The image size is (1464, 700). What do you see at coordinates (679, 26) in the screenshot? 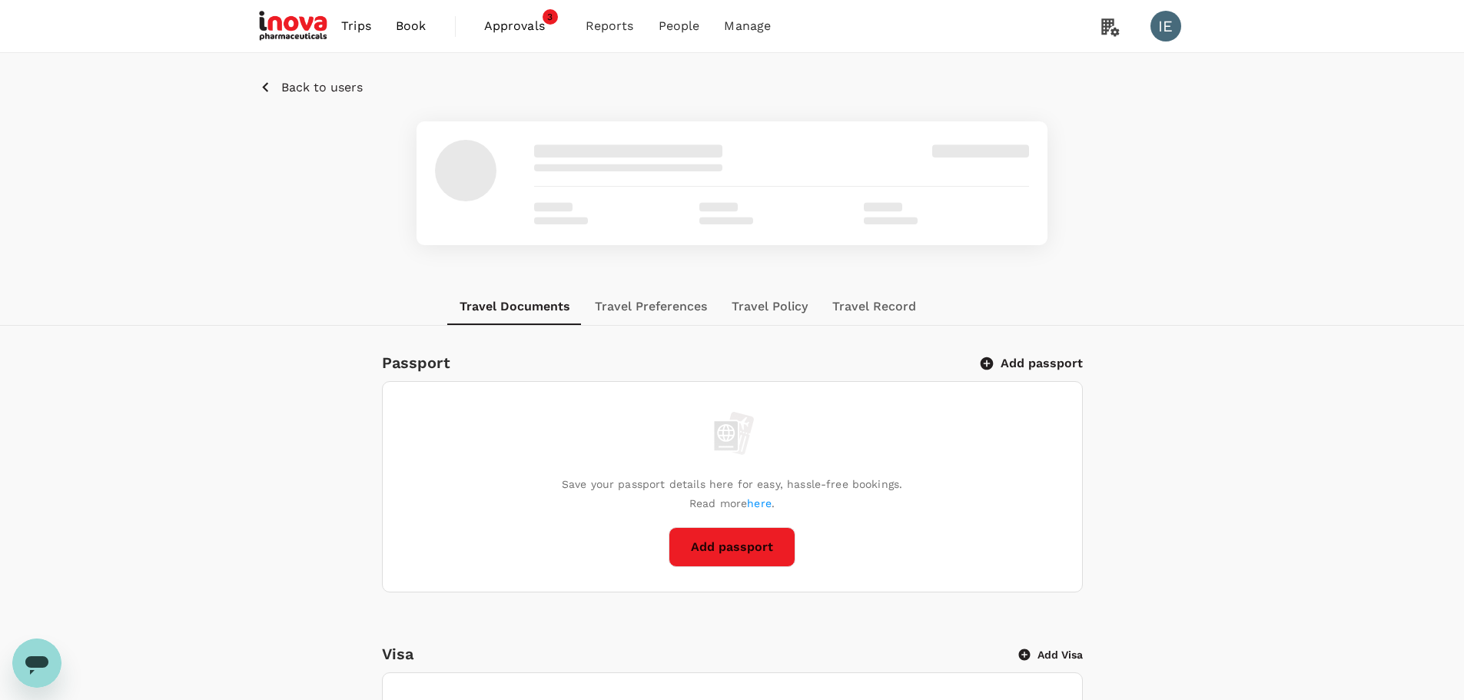
I see `span: People` at bounding box center [679, 26].